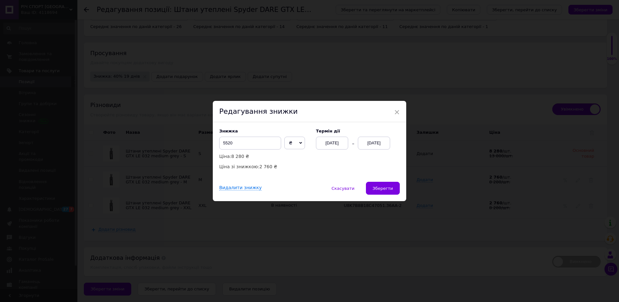  What do you see at coordinates (383, 188) in the screenshot?
I see `button: Зберегти` at bounding box center [383, 188].